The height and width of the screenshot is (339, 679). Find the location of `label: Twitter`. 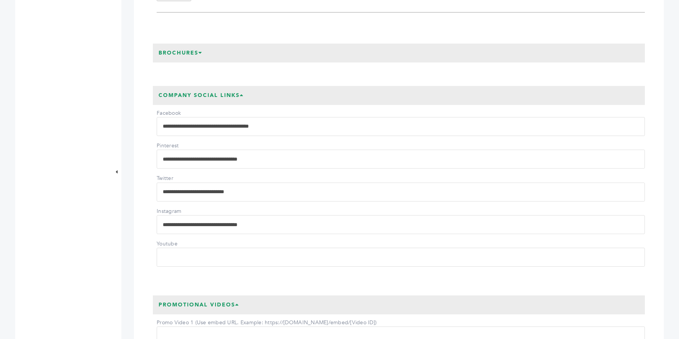

label: Twitter is located at coordinates (183, 179).